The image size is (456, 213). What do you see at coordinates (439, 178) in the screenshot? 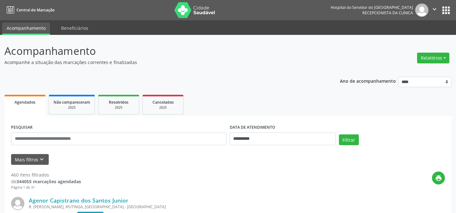
I see `i: print` at bounding box center [439, 178].